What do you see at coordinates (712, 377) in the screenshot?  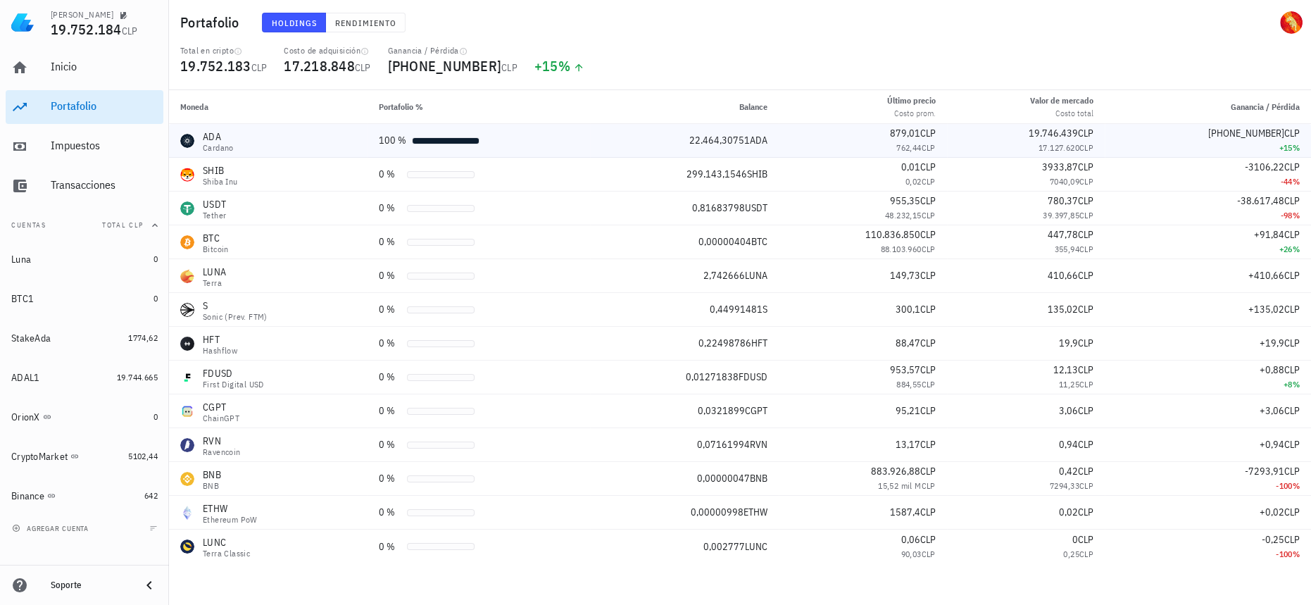 I see `span: 0,01271838` at bounding box center [712, 377].